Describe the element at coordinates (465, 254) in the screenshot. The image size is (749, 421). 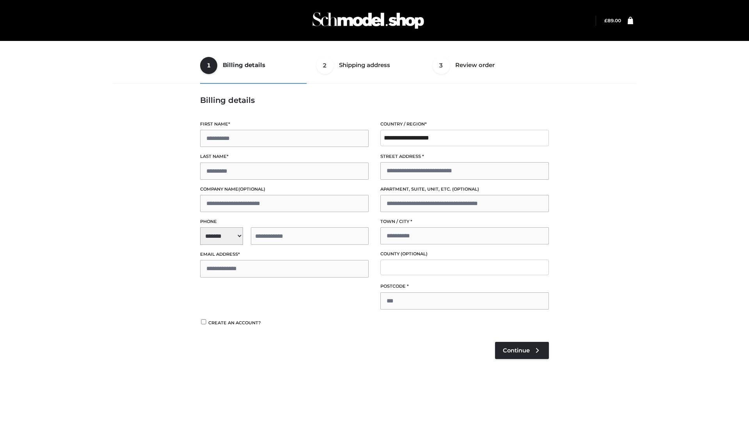
I see `label: County` at that location.